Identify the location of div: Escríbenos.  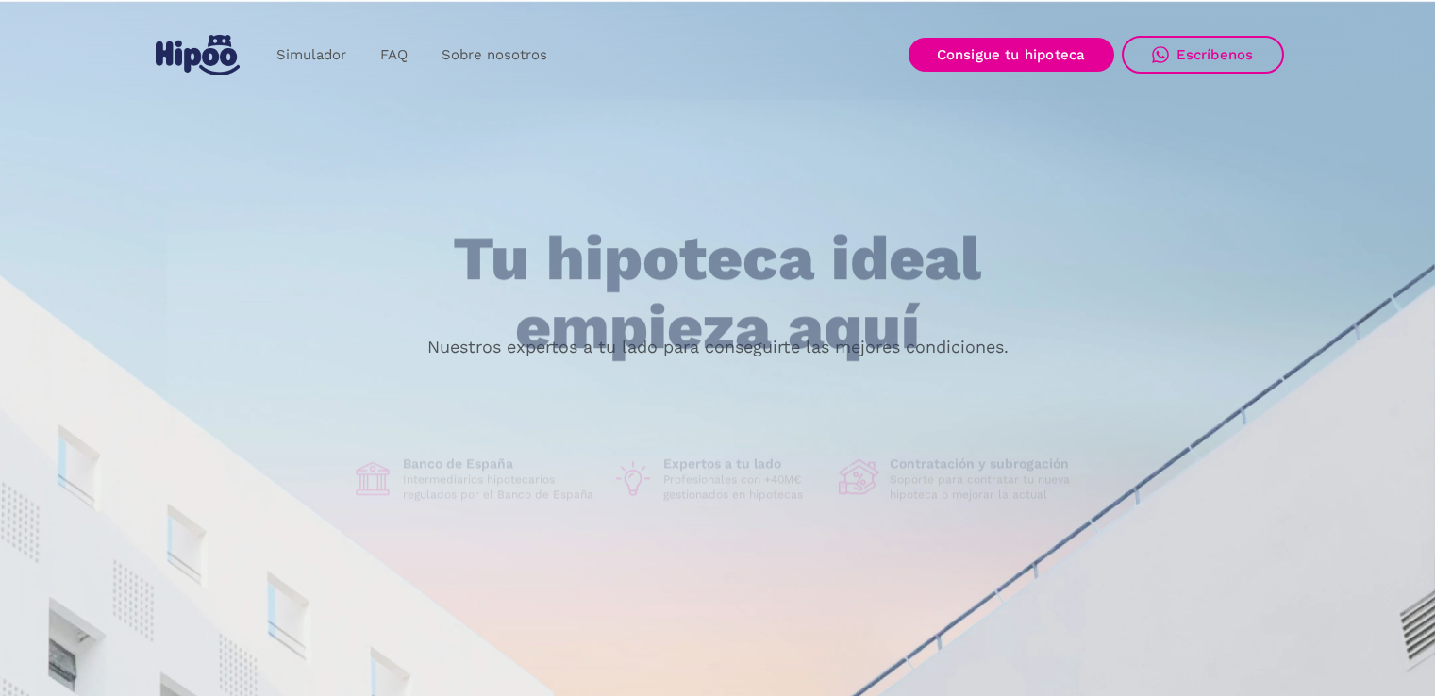
(1215, 55).